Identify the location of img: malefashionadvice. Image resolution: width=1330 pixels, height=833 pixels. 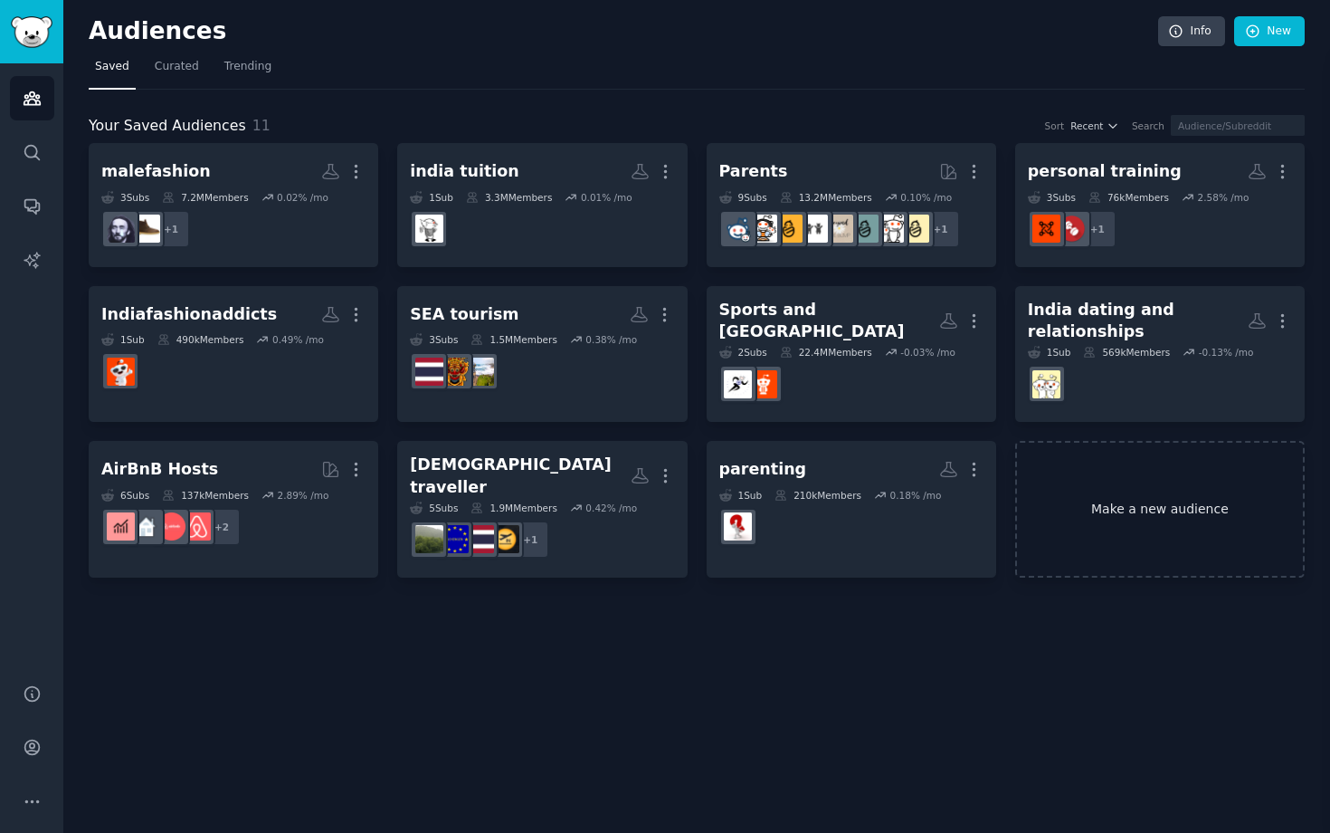
(146, 228).